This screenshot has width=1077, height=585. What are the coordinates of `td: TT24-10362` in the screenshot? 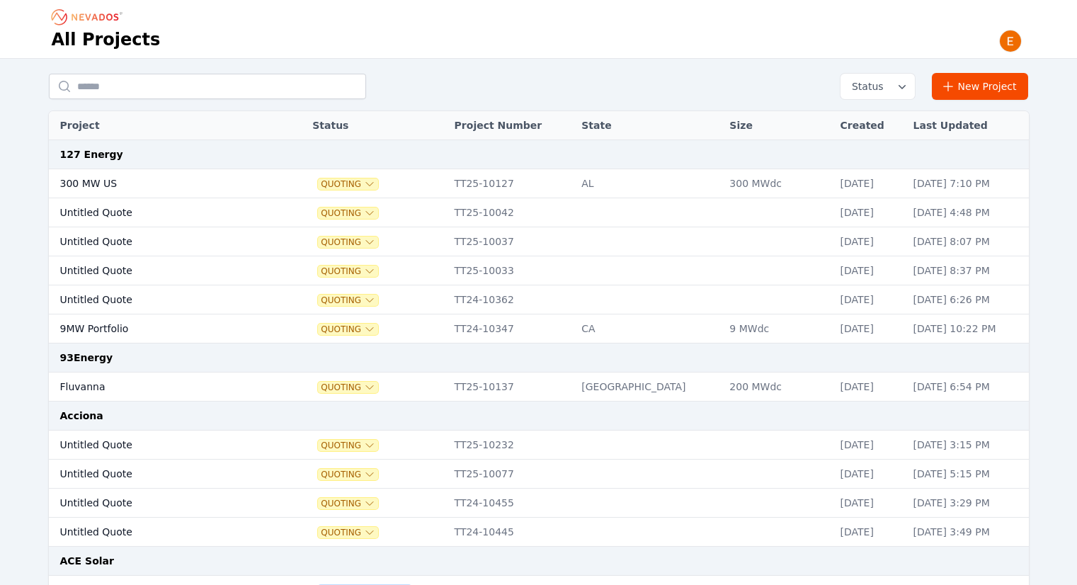 It's located at (511, 300).